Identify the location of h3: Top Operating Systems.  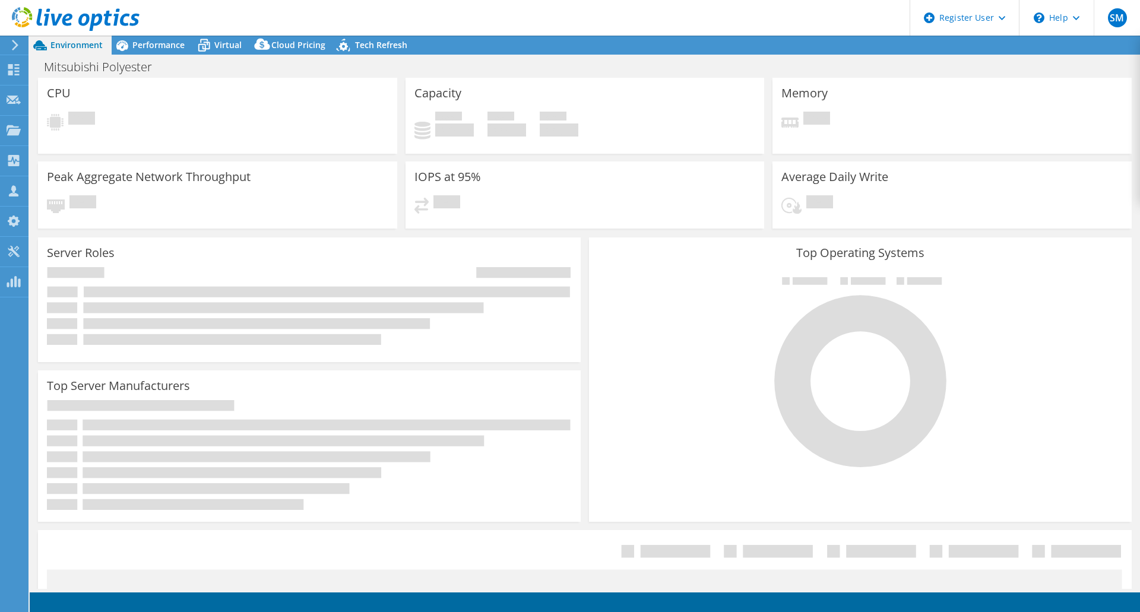
(861, 253).